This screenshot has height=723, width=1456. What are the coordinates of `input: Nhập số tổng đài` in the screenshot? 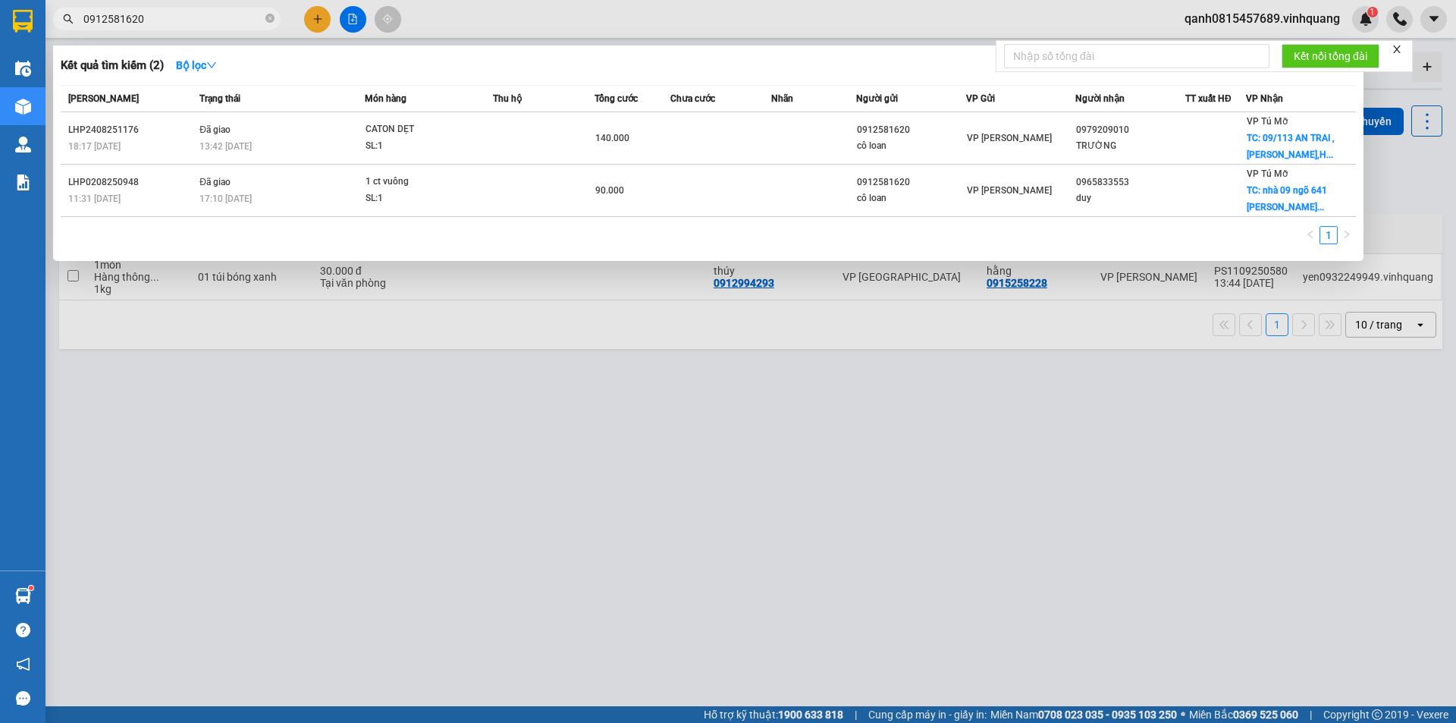 It's located at (1137, 56).